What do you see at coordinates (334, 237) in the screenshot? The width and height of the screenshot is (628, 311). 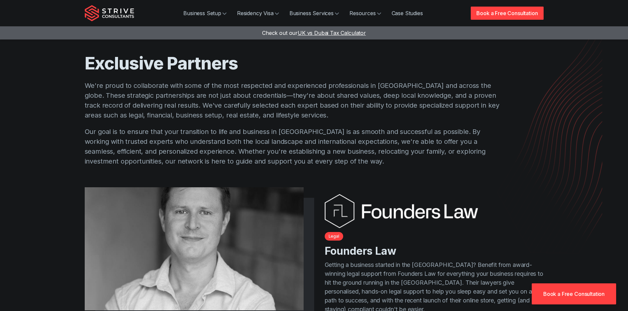 I see `span: Legal` at bounding box center [334, 237].